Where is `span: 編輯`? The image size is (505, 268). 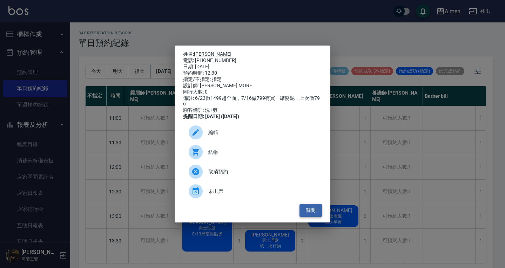
span: 編輯 is located at coordinates (262, 133).